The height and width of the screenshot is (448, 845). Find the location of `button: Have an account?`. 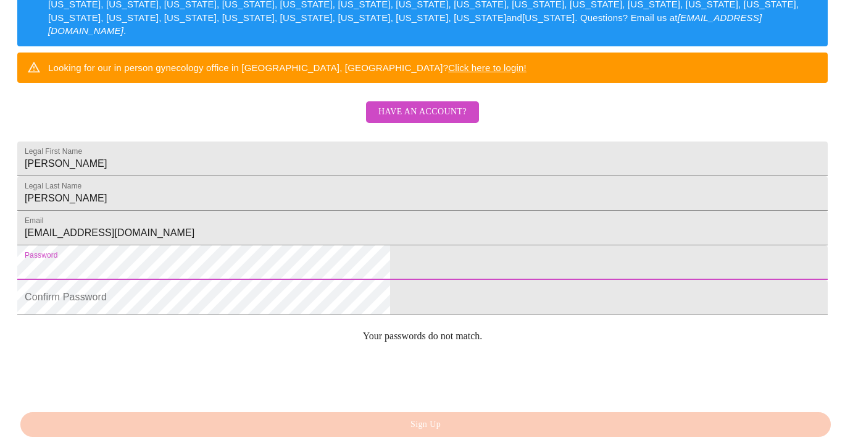

button: Have an account? is located at coordinates (422, 112).